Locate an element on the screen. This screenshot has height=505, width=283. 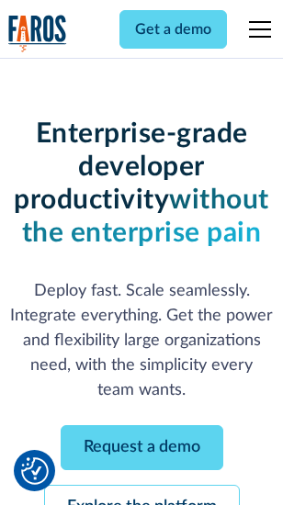
a: Get a demo is located at coordinates (173, 29).